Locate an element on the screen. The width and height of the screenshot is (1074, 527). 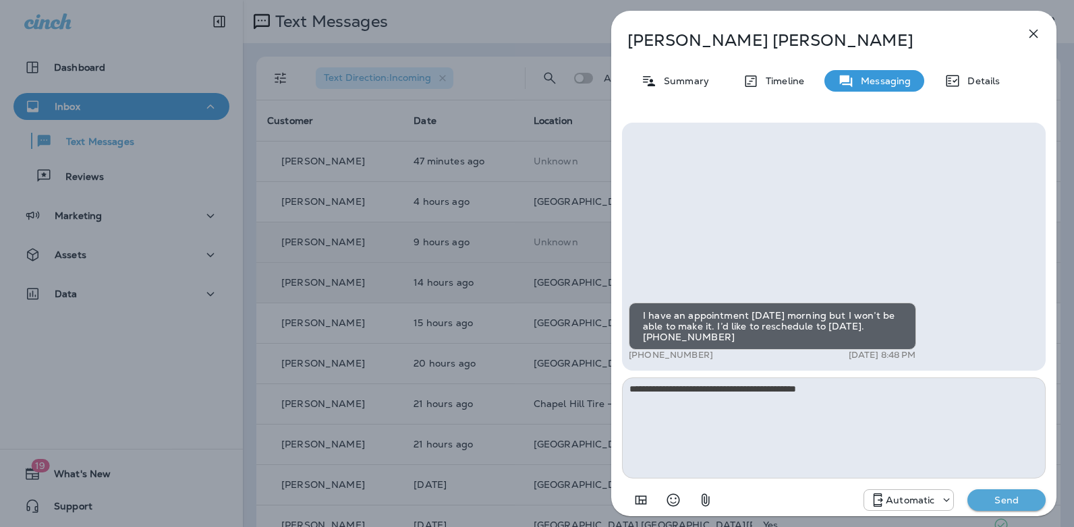
p: Timeline is located at coordinates (781, 81).